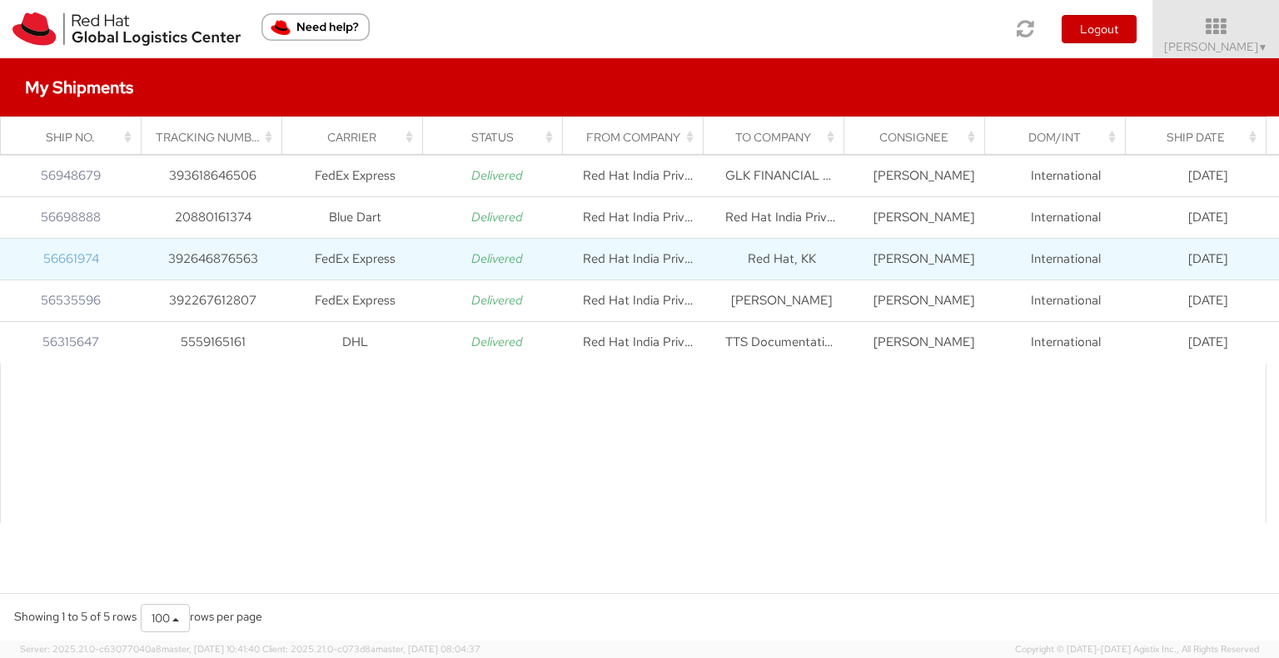 The width and height of the screenshot is (1279, 658). Describe the element at coordinates (71, 342) in the screenshot. I see `a: 56315647` at that location.